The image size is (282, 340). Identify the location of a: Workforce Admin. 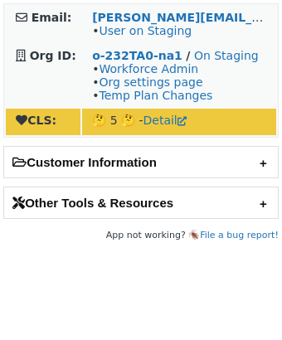
(148, 69).